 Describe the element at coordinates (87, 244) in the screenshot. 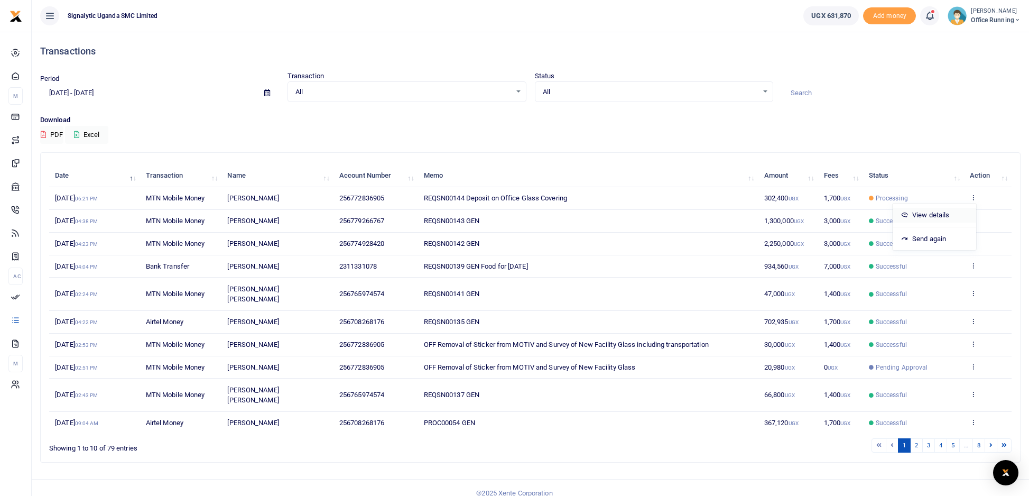

I see `small: 04:23 PM` at that location.